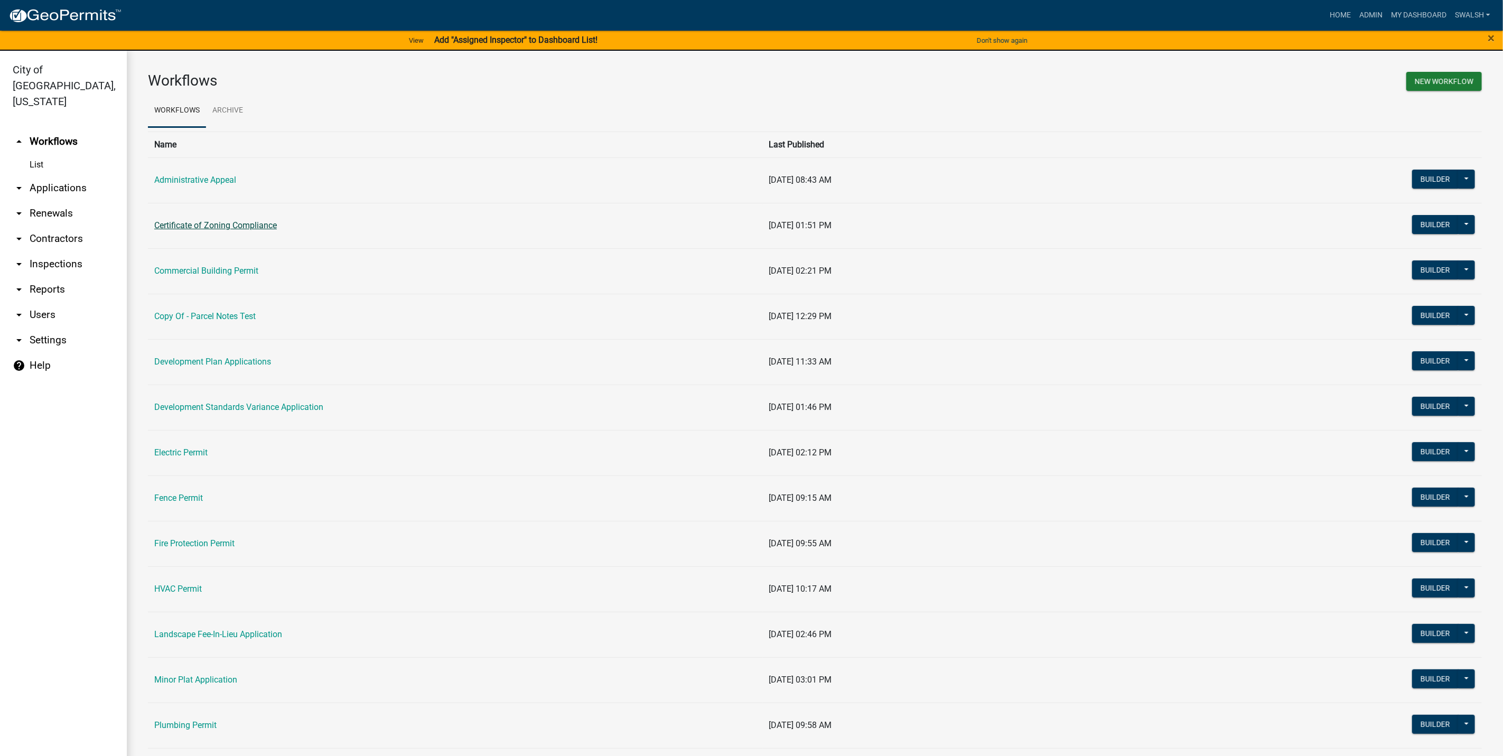 This screenshot has width=1503, height=756. What do you see at coordinates (194, 543) in the screenshot?
I see `a: Fire Protection Permit` at bounding box center [194, 543].